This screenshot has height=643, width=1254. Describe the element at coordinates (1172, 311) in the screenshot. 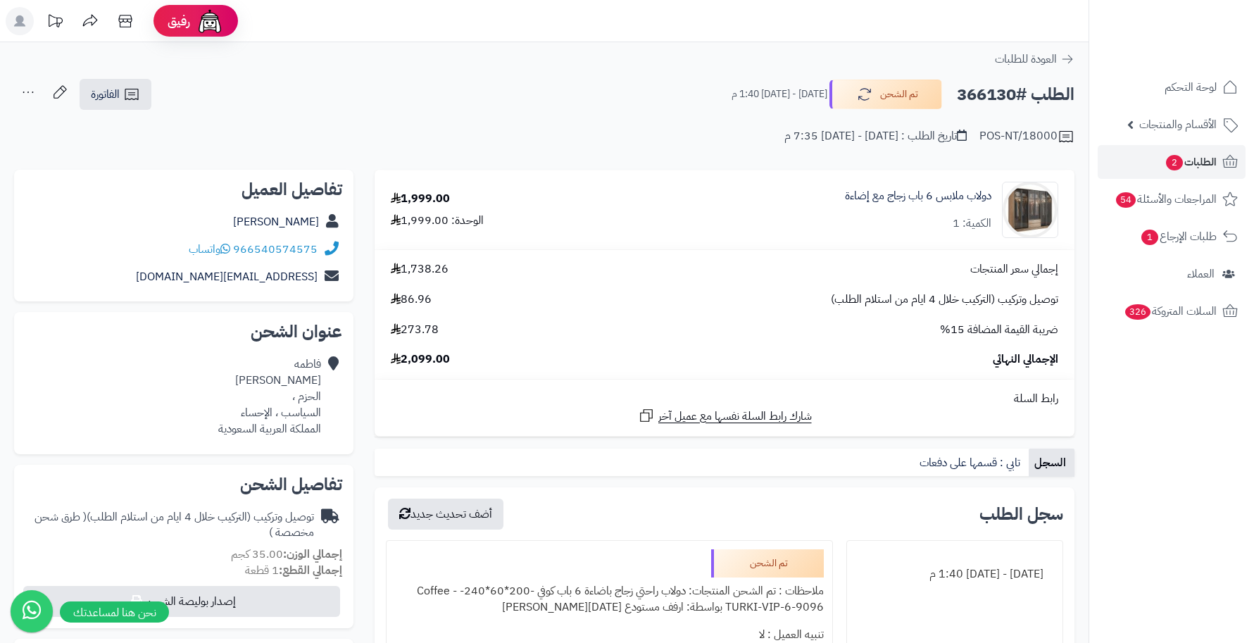

I see `a: السلات المتروكة326` at that location.